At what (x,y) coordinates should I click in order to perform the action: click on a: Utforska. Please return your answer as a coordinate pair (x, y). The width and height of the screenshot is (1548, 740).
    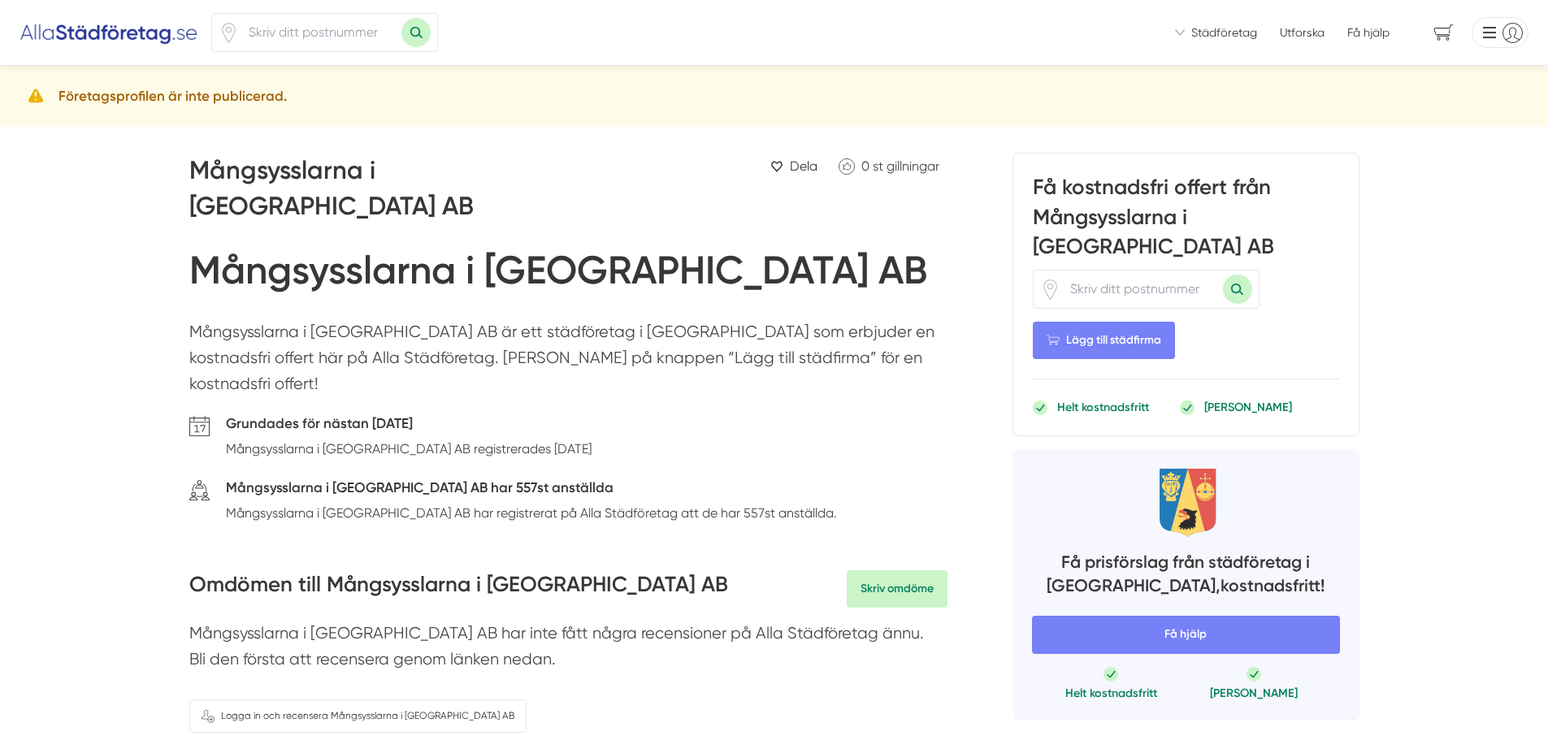
    Looking at the image, I should click on (1302, 33).